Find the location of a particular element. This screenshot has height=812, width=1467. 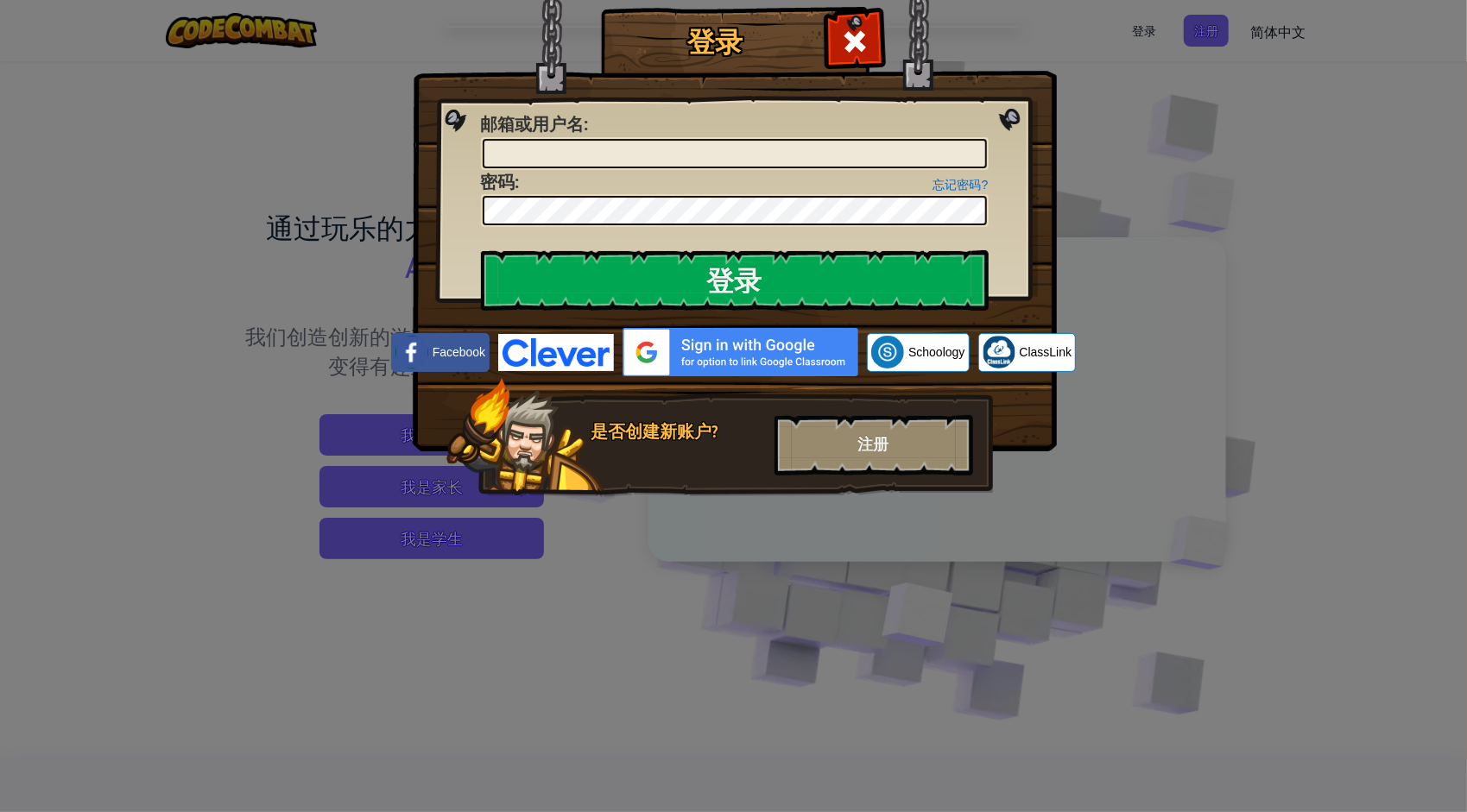

img: schoology.png is located at coordinates (888, 352).